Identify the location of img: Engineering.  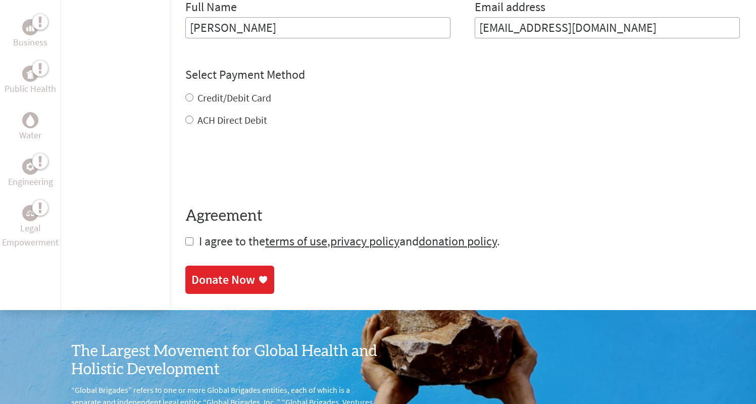
(30, 167).